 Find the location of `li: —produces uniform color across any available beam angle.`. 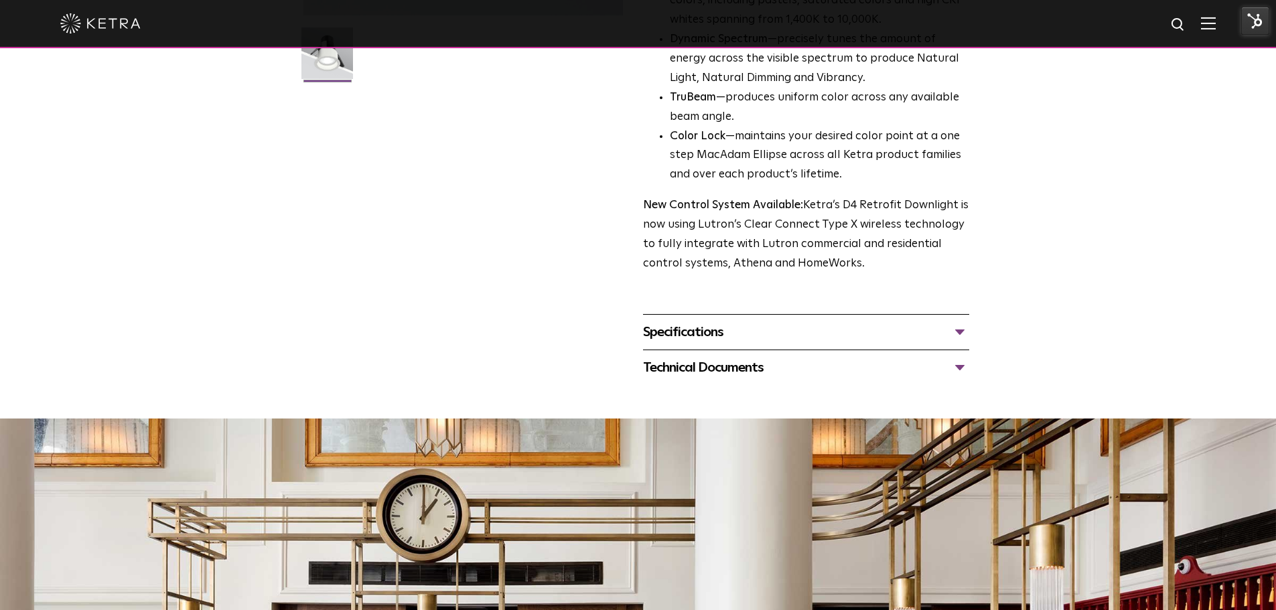

li: —produces uniform color across any available beam angle. is located at coordinates (819, 108).